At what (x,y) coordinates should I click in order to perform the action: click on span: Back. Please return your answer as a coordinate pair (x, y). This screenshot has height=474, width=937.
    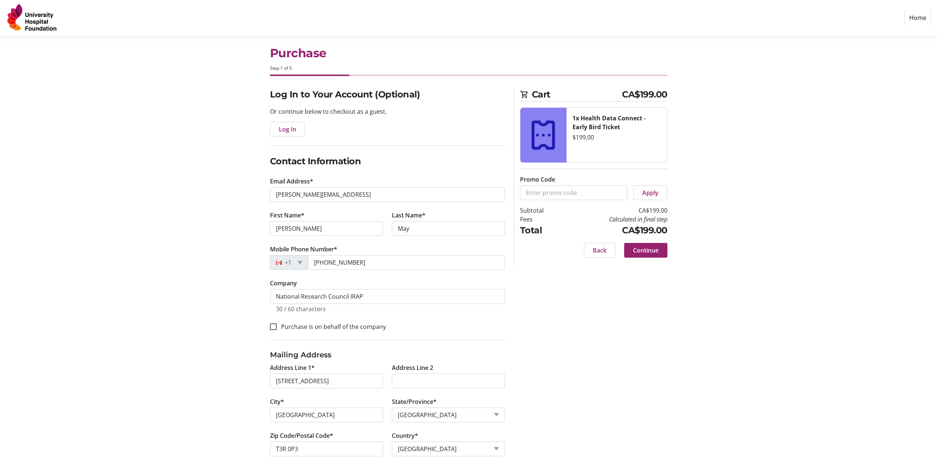
    Looking at the image, I should click on (600, 251).